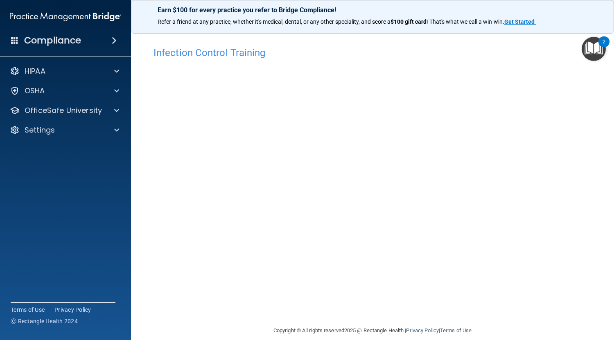  I want to click on a: HIPAA, so click(64, 71).